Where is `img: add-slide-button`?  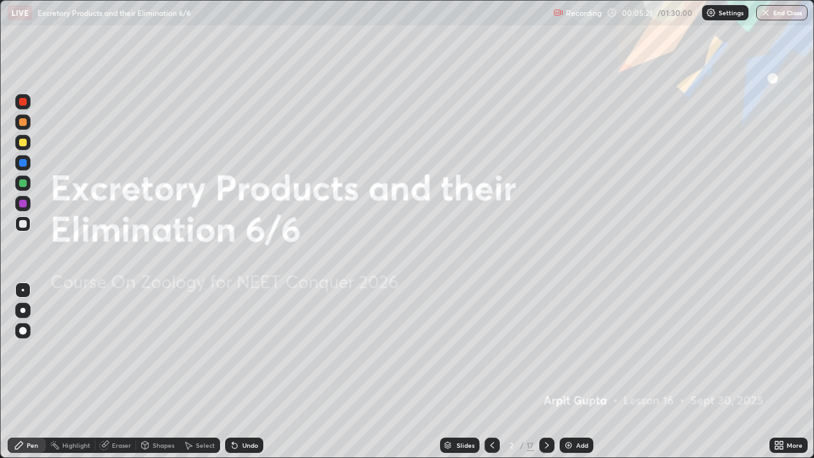
img: add-slide-button is located at coordinates (569, 445).